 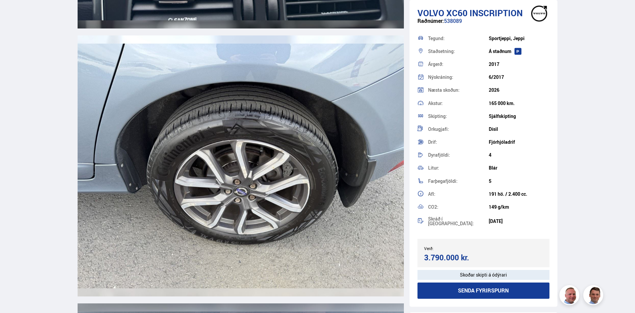 What do you see at coordinates (241, 166) in the screenshot?
I see `img: 3320150.jpeg` at bounding box center [241, 166].